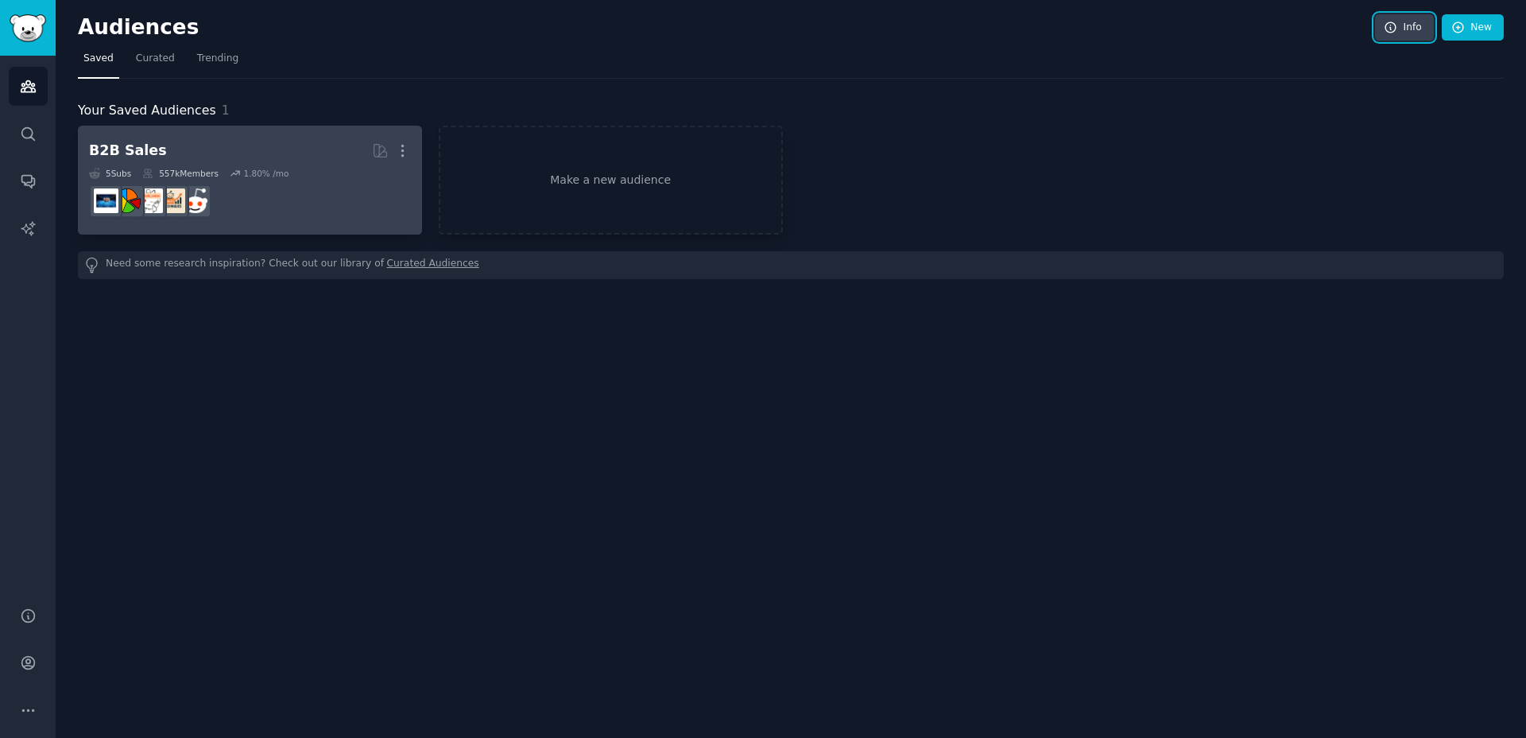 The width and height of the screenshot is (1526, 738). What do you see at coordinates (106, 200) in the screenshot?
I see `img: B_2_B_Selling_Tips` at bounding box center [106, 200].